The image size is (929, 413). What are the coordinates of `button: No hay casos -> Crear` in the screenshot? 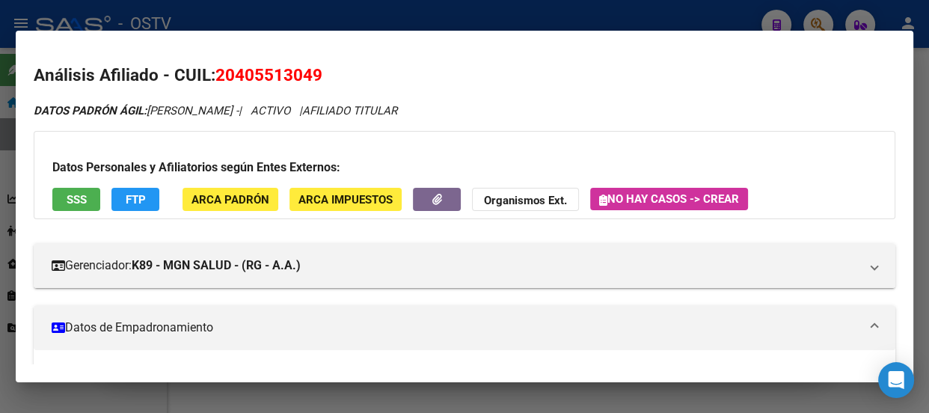 It's located at (669, 199).